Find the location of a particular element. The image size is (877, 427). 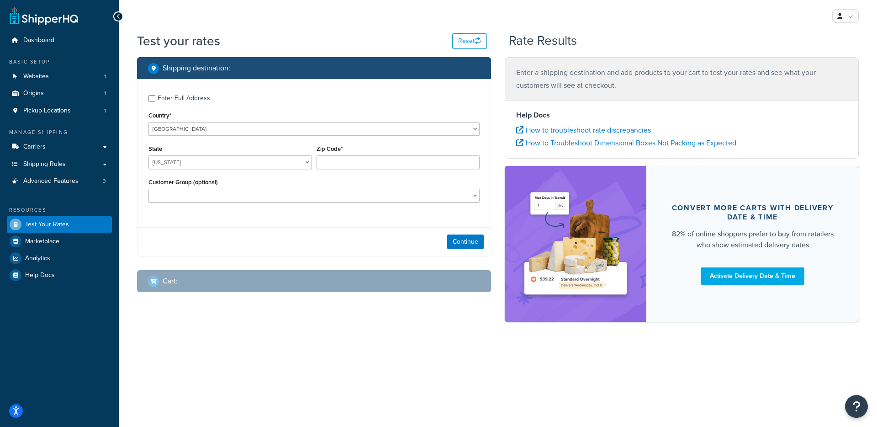

li: Help Docs is located at coordinates (59, 275).